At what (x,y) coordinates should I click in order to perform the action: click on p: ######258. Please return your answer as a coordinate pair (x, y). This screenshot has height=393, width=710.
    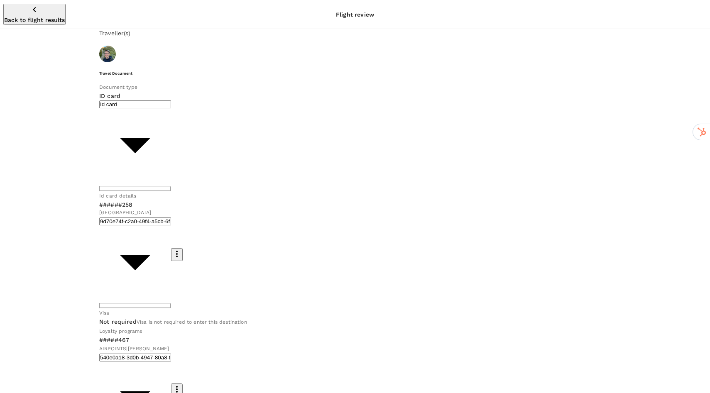
    Looking at the image, I should click on (135, 205).